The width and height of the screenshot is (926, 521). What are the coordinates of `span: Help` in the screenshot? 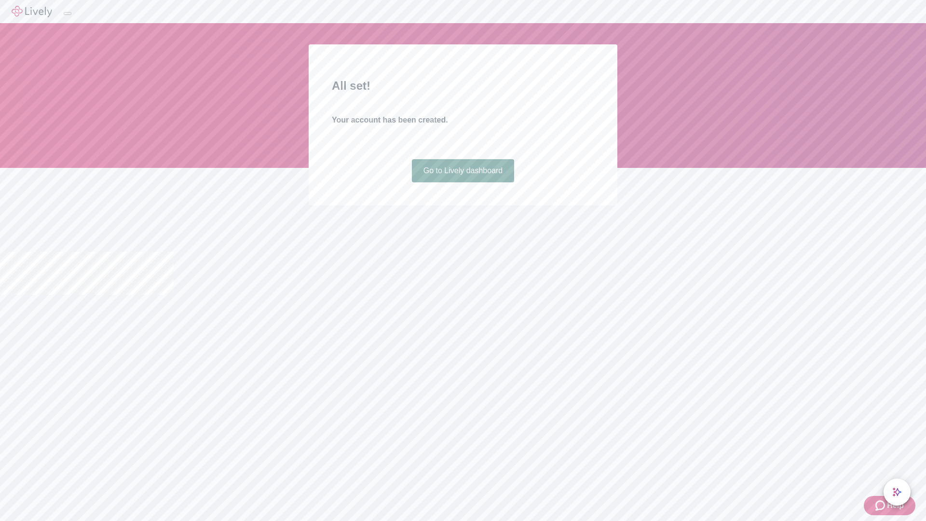 It's located at (895, 505).